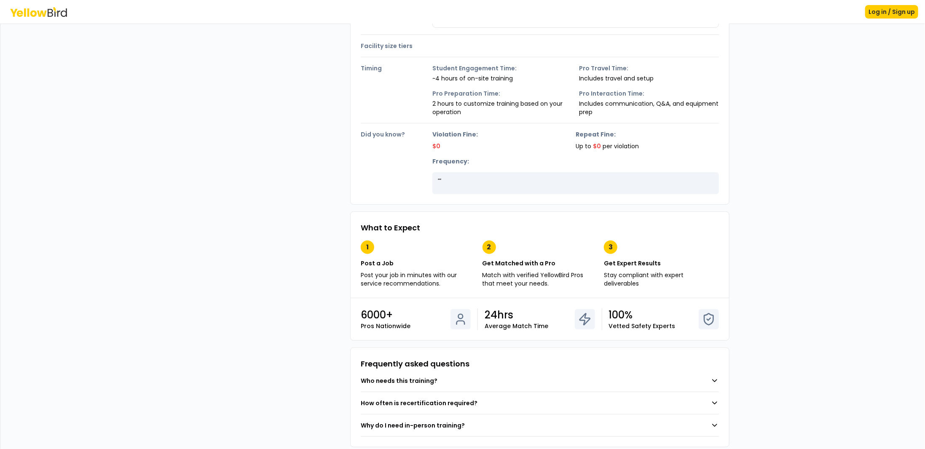 Image resolution: width=925 pixels, height=449 pixels. Describe the element at coordinates (504, 146) in the screenshot. I see `p: $0` at that location.